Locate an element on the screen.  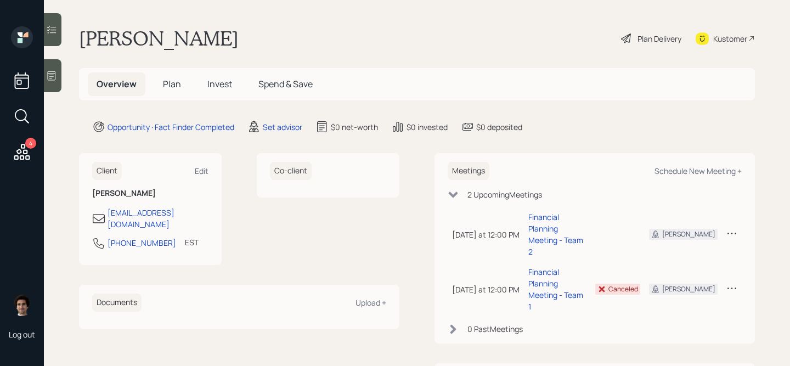
div: Kustomer is located at coordinates (731, 38).